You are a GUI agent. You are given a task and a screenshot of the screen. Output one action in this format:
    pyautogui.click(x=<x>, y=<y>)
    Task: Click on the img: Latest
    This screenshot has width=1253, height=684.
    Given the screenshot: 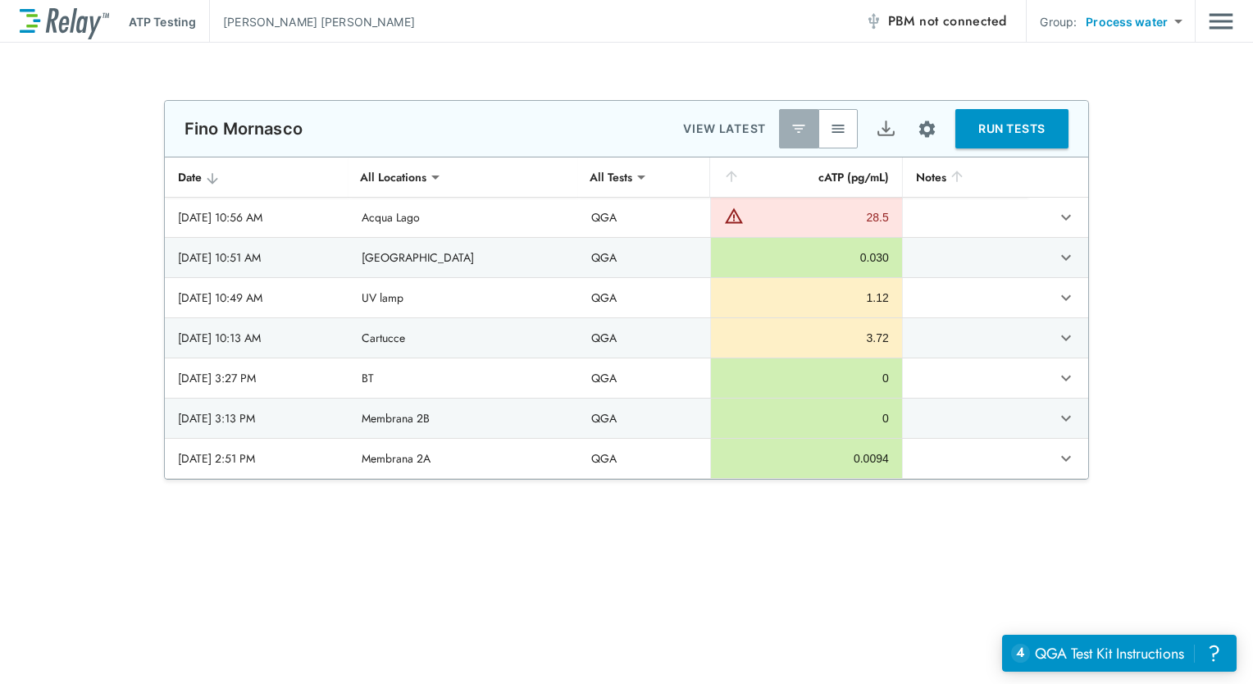 What is the action you would take?
    pyautogui.click(x=799, y=129)
    